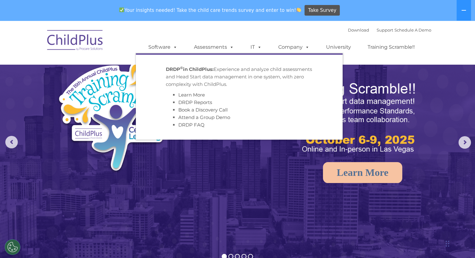  I want to click on span: Last name, so click(96, 43).